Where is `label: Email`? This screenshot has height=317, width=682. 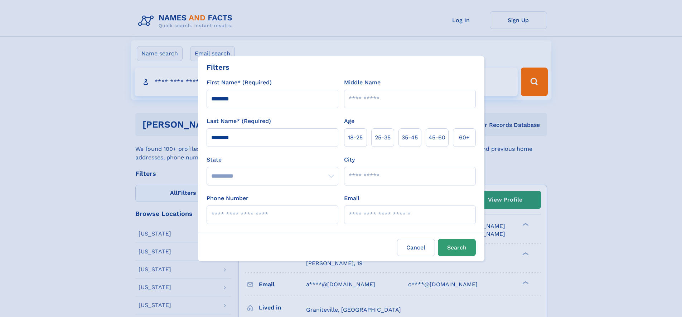
label: Email is located at coordinates (351, 199).